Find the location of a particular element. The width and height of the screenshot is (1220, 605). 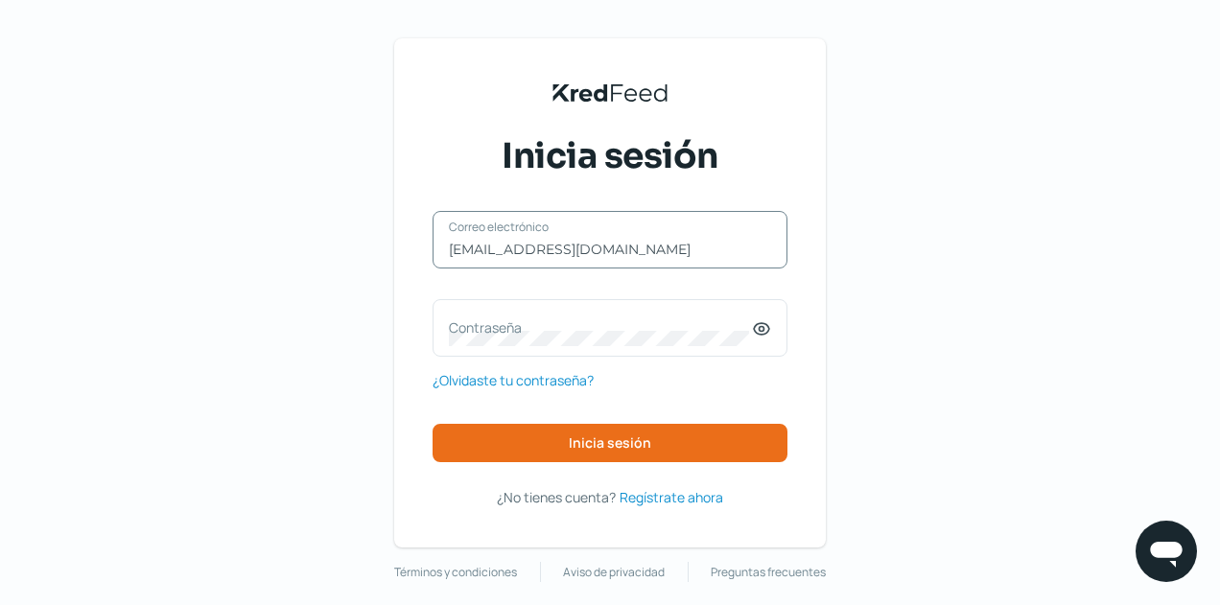

a: Aviso de privacidad is located at coordinates (614, 573).